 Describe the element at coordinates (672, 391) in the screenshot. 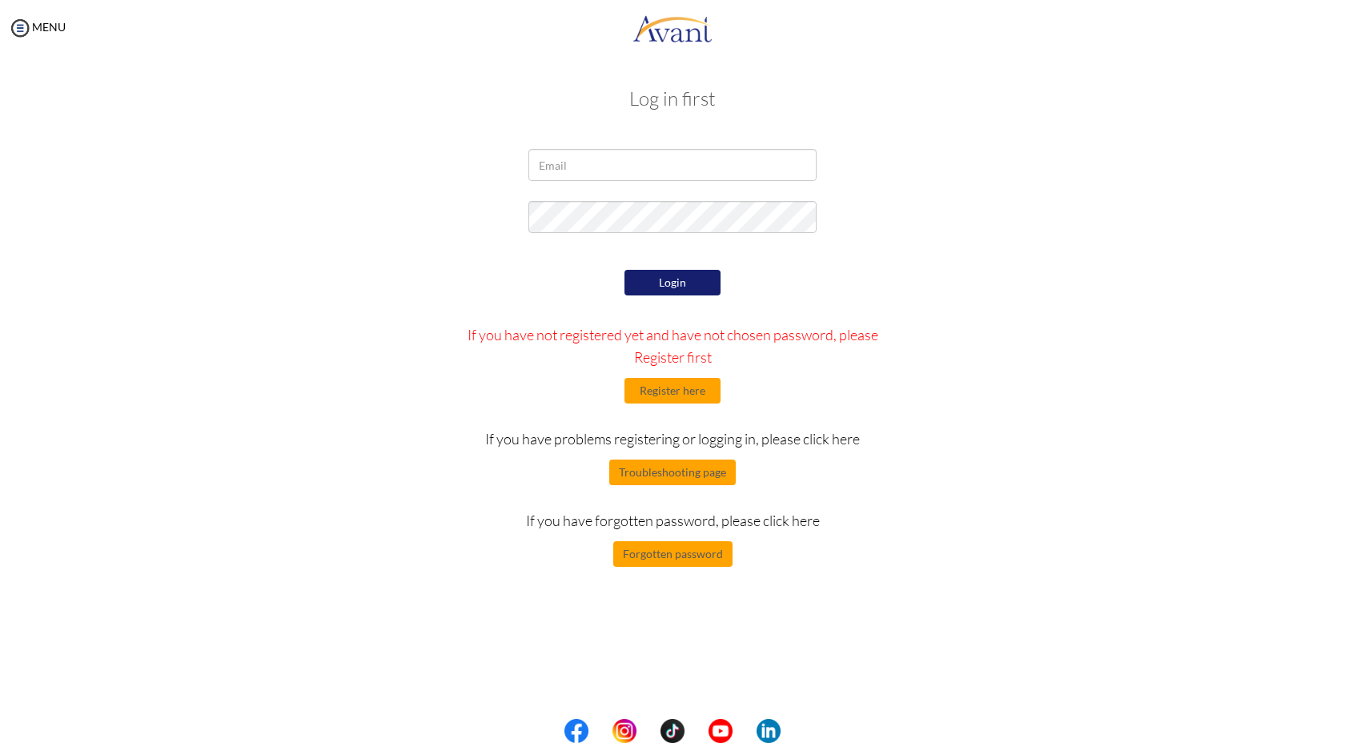

I see `button: Register here` at that location.